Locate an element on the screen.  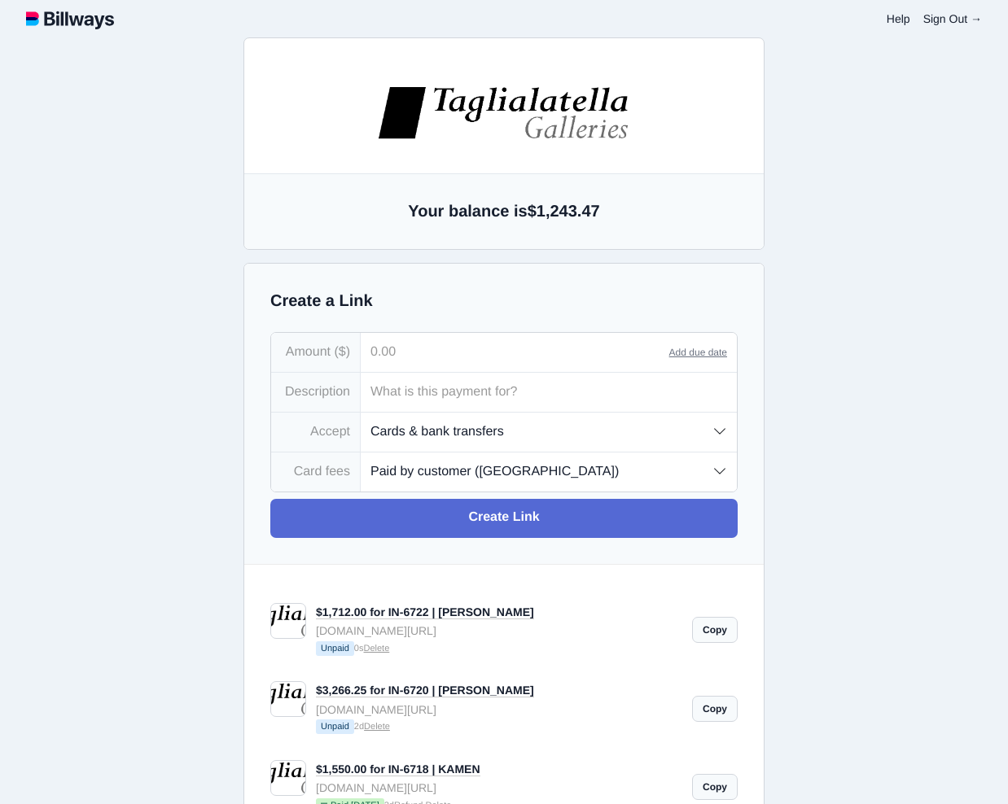
h2: Your balance is is located at coordinates (504, 212).